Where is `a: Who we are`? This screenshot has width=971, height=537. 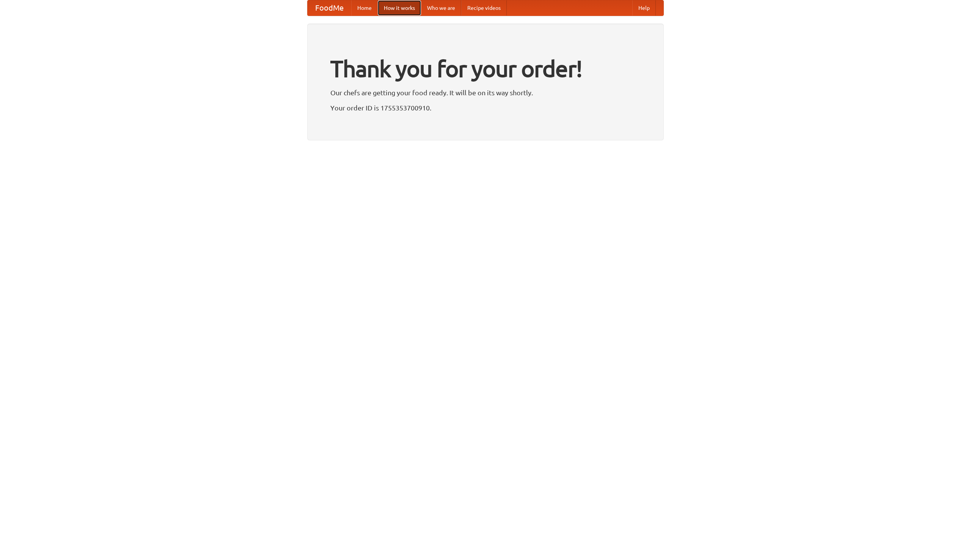 a: Who we are is located at coordinates (441, 8).